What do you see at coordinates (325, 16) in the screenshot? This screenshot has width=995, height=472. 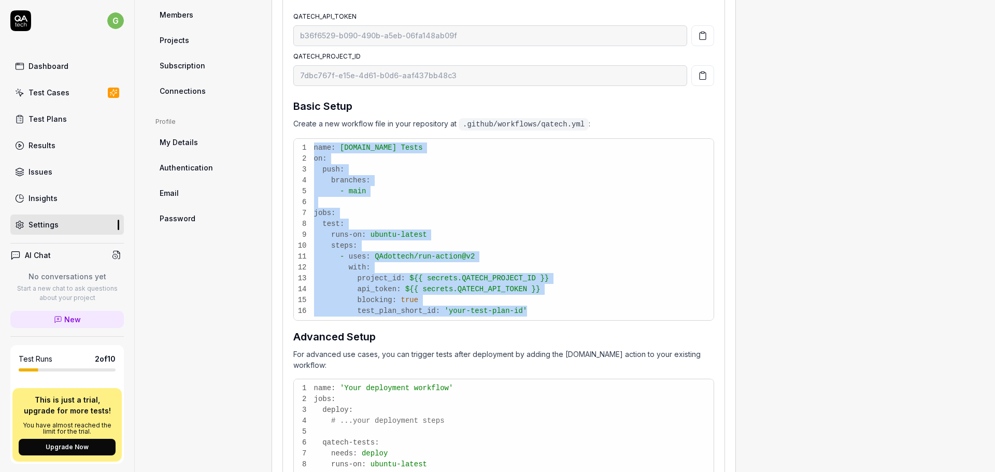 I see `label: QATECH_API_TOKEN` at bounding box center [325, 16].